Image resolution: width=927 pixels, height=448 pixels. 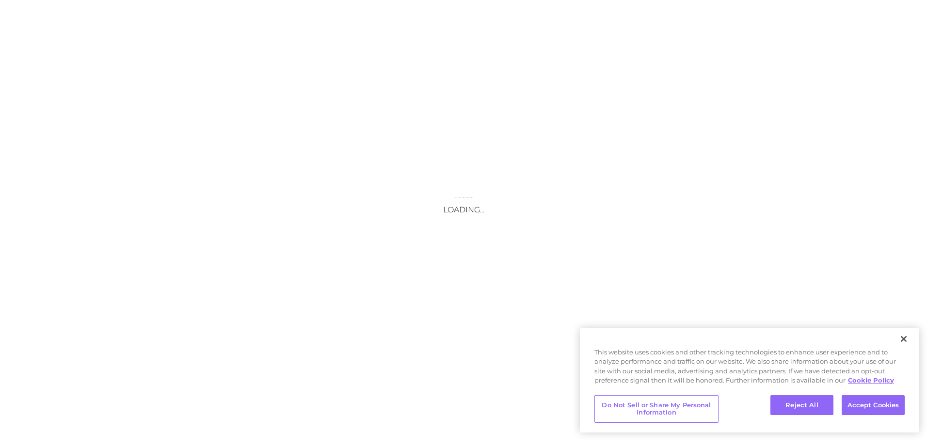 What do you see at coordinates (656, 409) in the screenshot?
I see `button: Do Not Sell or Share My Personal Information, Opens the preference center dialog` at bounding box center [656, 409].